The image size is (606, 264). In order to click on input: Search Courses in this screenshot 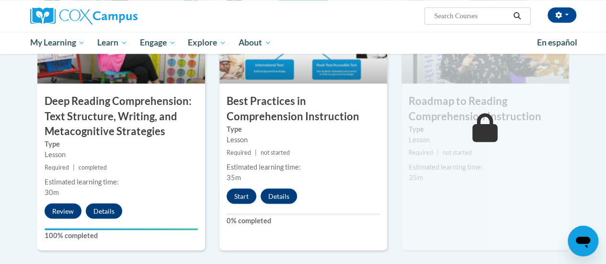, I will do `click(471, 16)`.